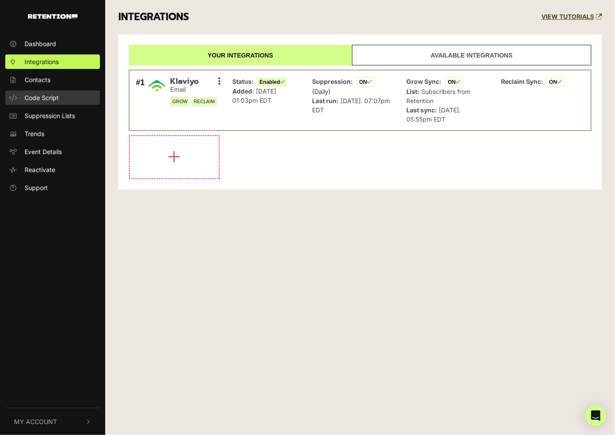  Describe the element at coordinates (157, 86) in the screenshot. I see `img: Klaviyo` at that location.